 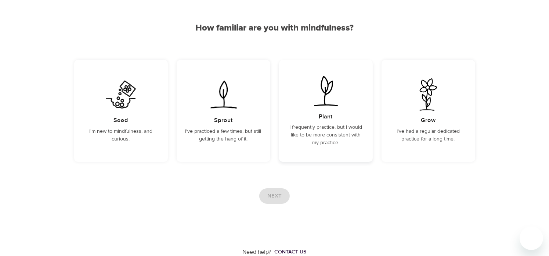 I want to click on h5: Seed, so click(x=121, y=120).